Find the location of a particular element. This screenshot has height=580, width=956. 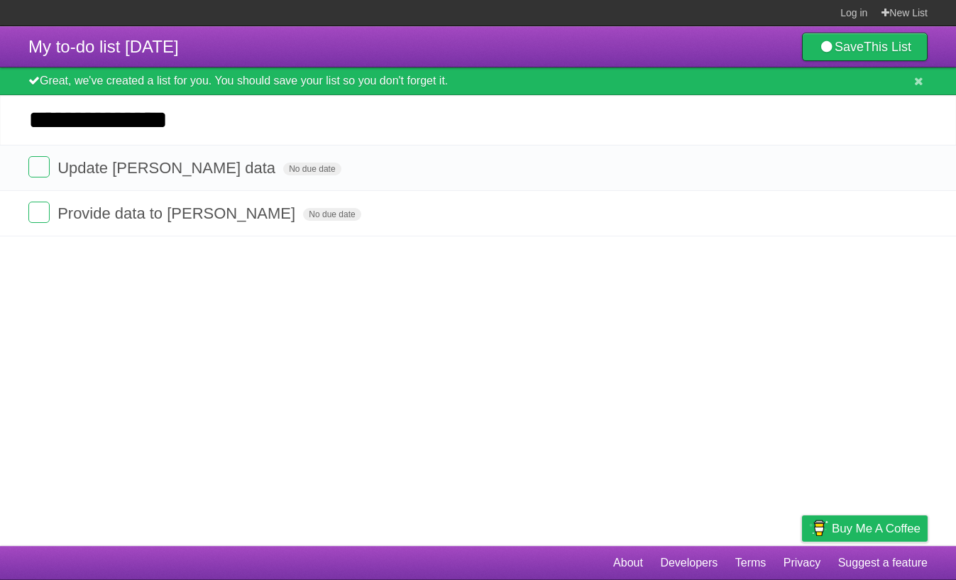

a: About is located at coordinates (628, 563).